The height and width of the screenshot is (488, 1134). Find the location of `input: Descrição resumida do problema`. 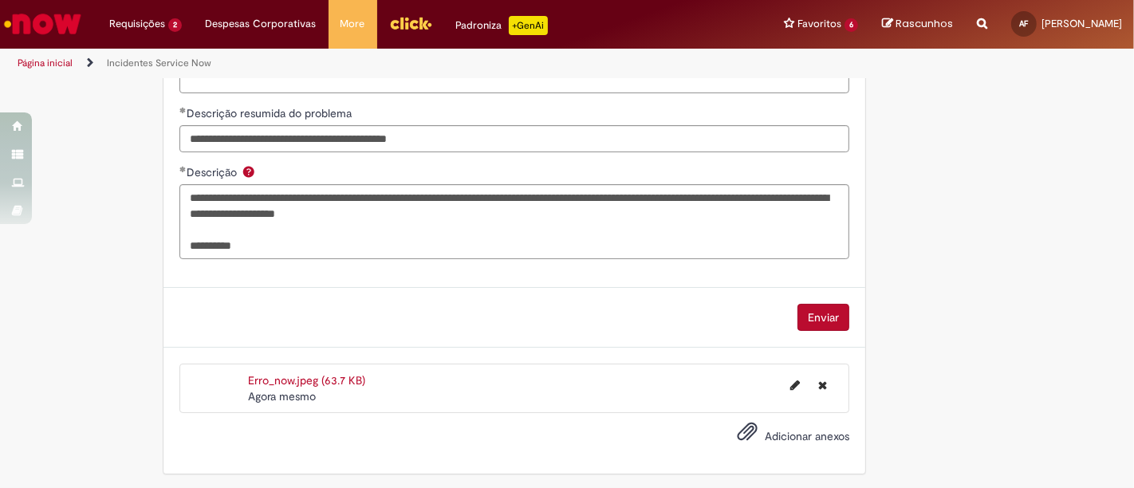

input: Descrição resumida do problema is located at coordinates (514, 139).